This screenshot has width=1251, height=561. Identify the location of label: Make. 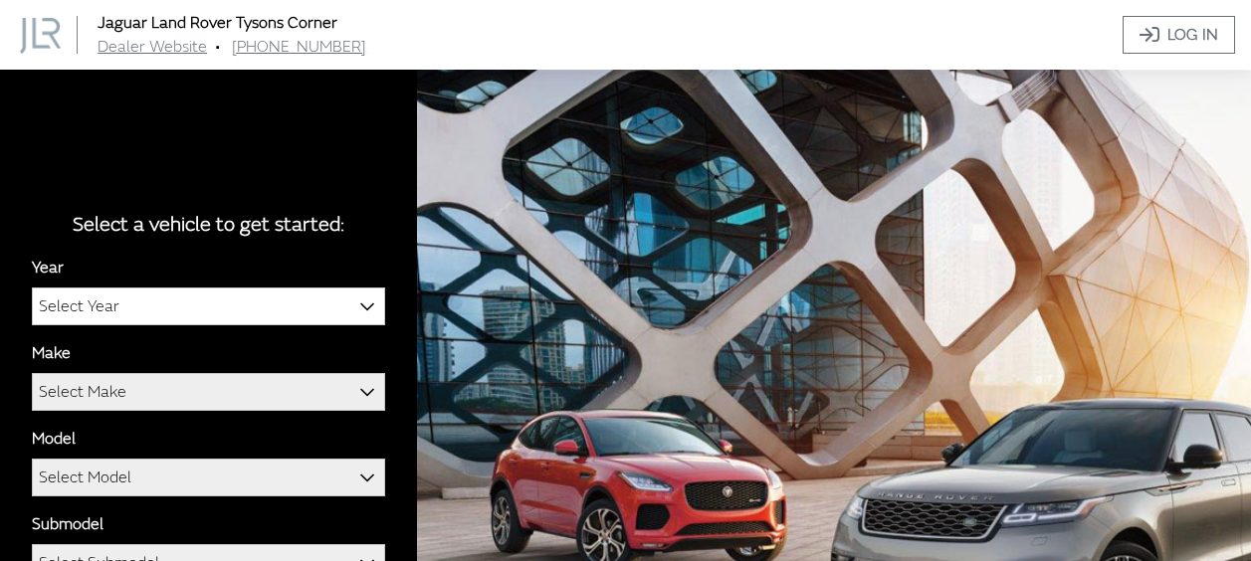
(51, 353).